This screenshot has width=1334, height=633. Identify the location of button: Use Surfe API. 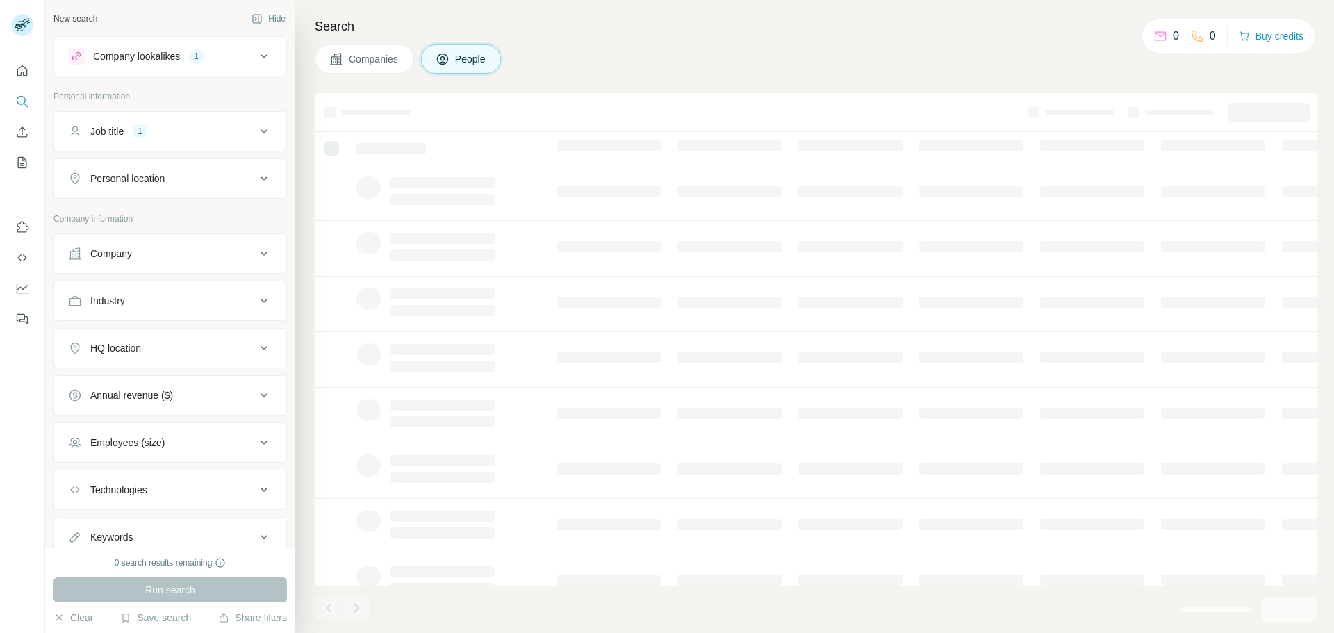
(22, 258).